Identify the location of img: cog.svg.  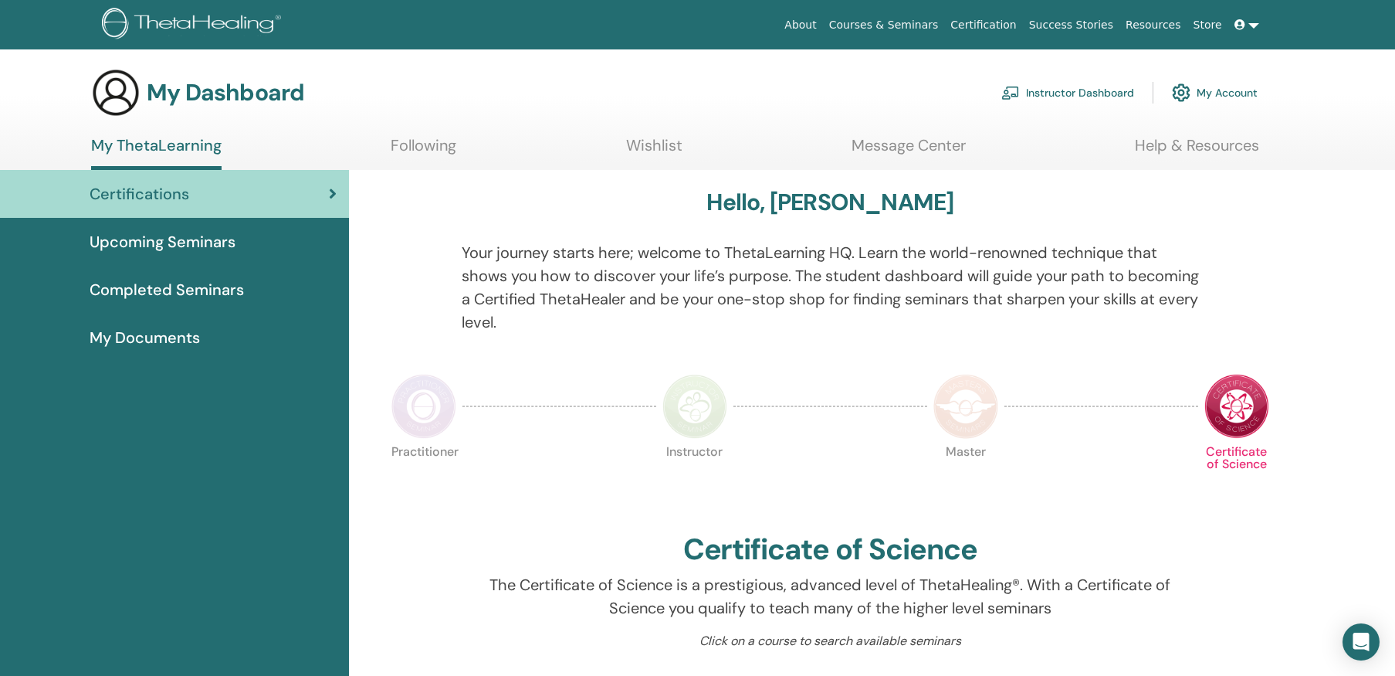
(1181, 93).